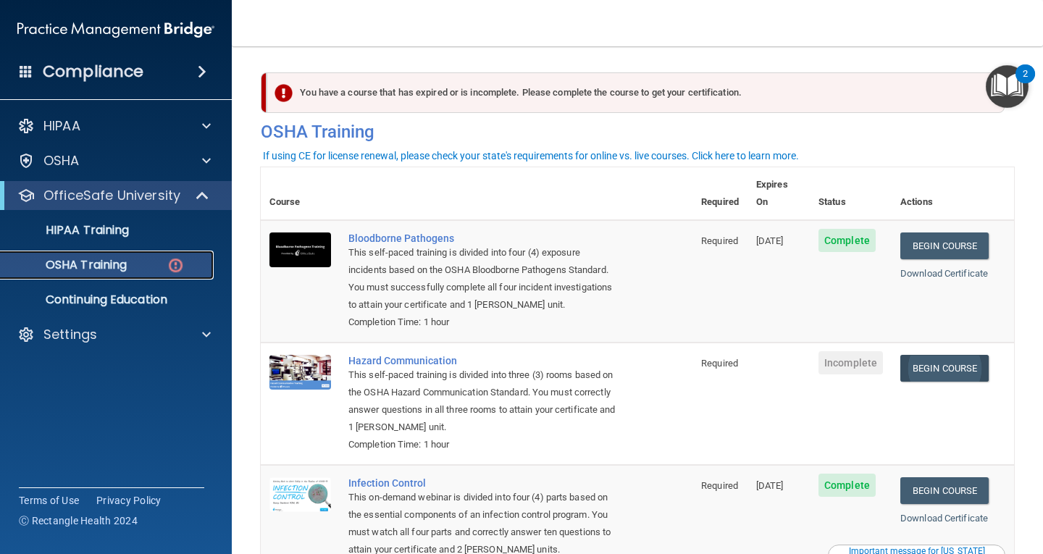 The height and width of the screenshot is (554, 1043). I want to click on div: If using CE for license renewal, please check your state's requirements for online vs. live cours..., so click(531, 156).